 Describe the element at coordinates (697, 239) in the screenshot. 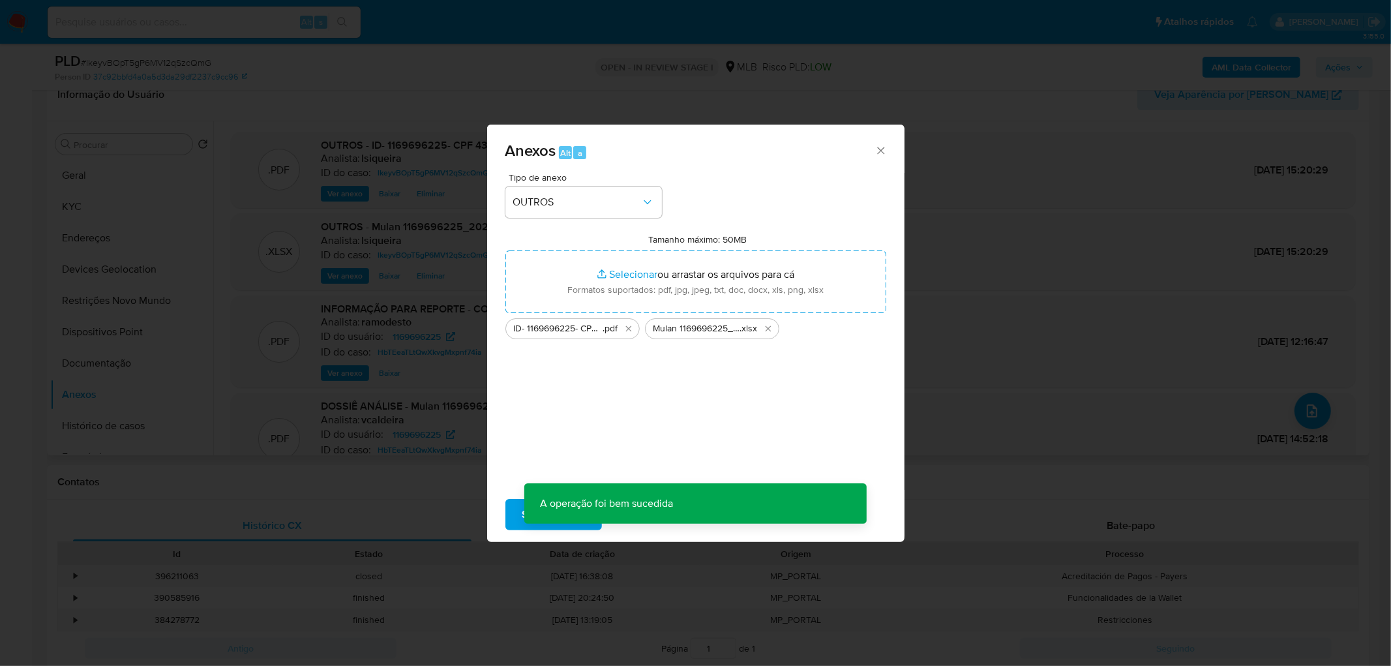

I see `label: Tamanho máximo: 50MB` at that location.